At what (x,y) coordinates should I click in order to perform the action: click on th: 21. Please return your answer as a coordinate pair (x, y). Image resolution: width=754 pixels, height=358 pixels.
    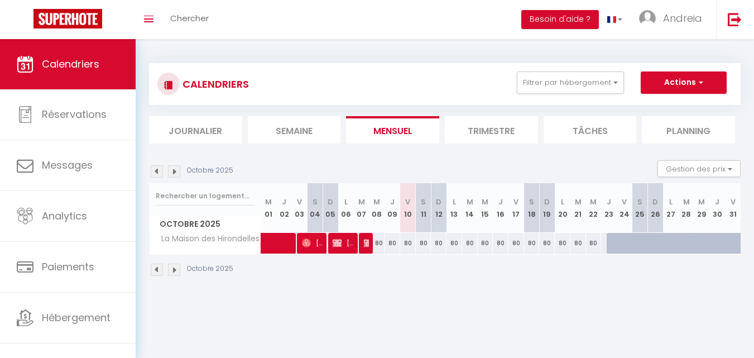
    Looking at the image, I should click on (579, 208).